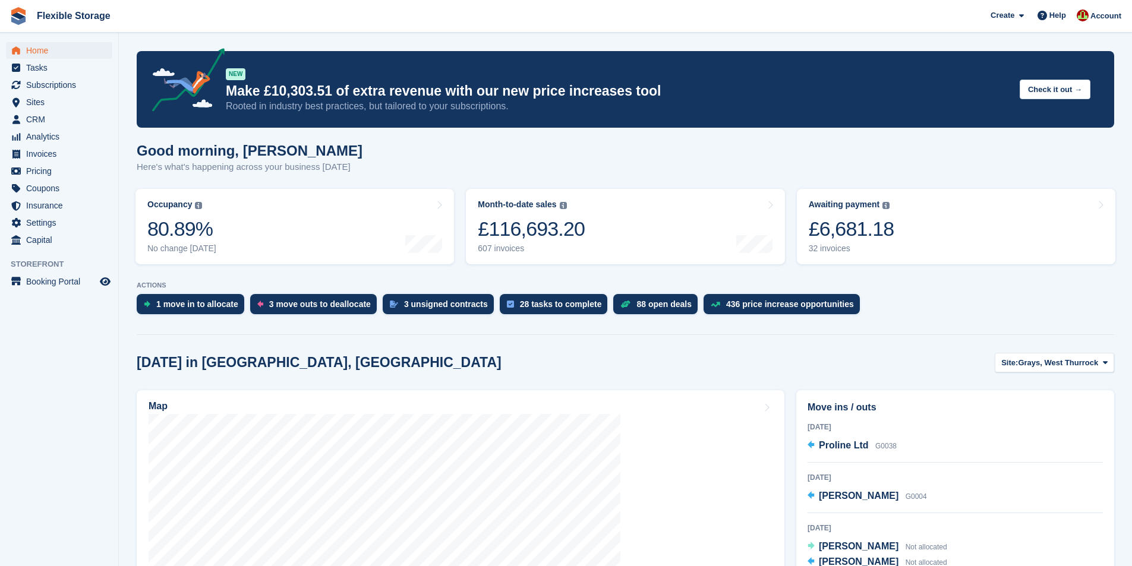  What do you see at coordinates (260, 304) in the screenshot?
I see `img: move_outs_to_deallocate_icon-f764333ba52eb49d3ac5e1228854f67142a1ed5810a6f6cc68b1a99e826820c5.svg` at bounding box center [260, 304].